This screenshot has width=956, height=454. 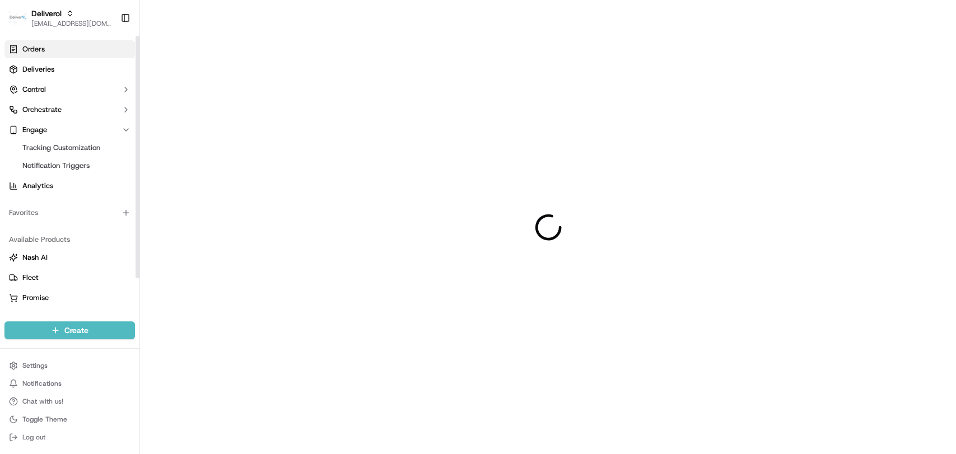 What do you see at coordinates (35, 366) in the screenshot?
I see `span: Settings` at bounding box center [35, 366].